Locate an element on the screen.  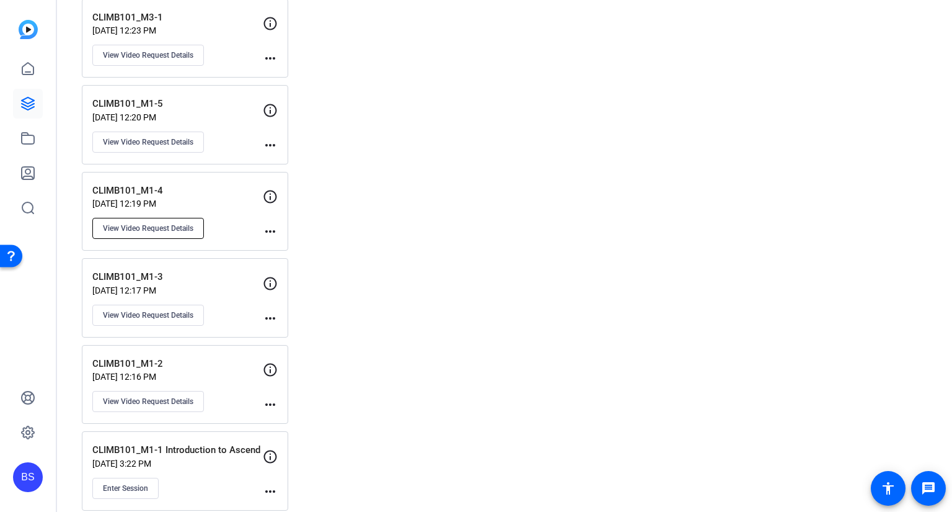
p: CLIMB101_M1-2 is located at coordinates (177, 363).